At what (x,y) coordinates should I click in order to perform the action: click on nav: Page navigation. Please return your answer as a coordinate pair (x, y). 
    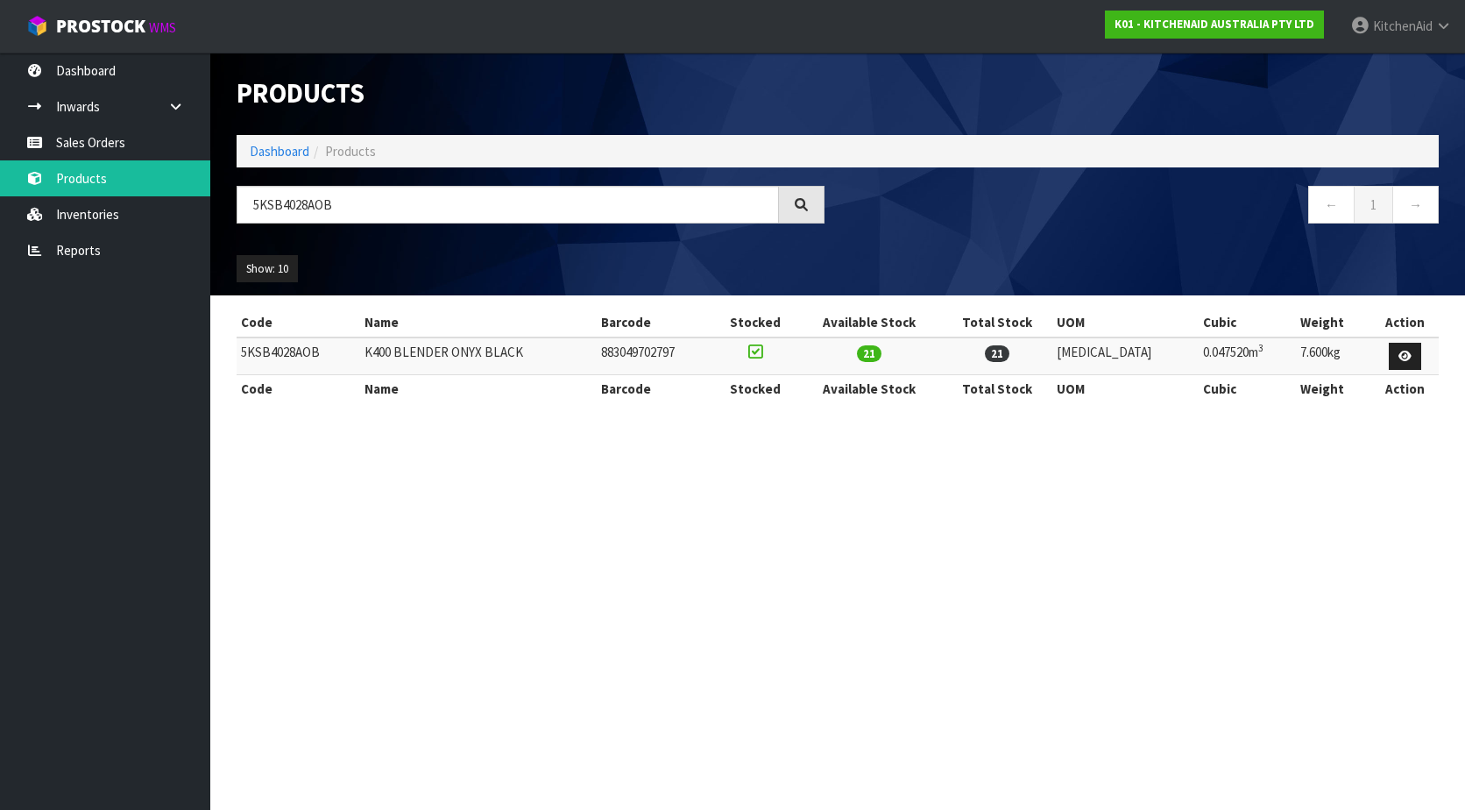
    Looking at the image, I should click on (1145, 207).